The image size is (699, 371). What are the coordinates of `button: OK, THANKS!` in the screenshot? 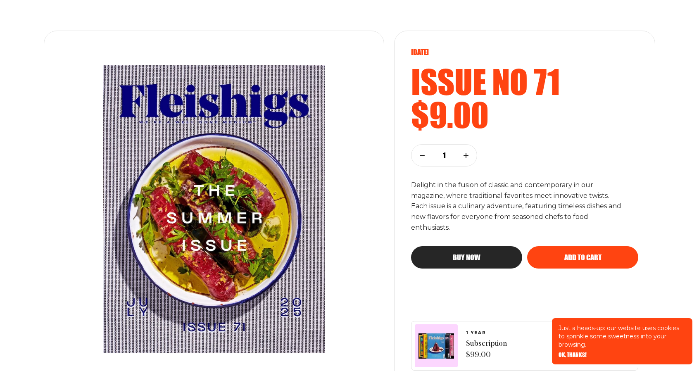 It's located at (572, 355).